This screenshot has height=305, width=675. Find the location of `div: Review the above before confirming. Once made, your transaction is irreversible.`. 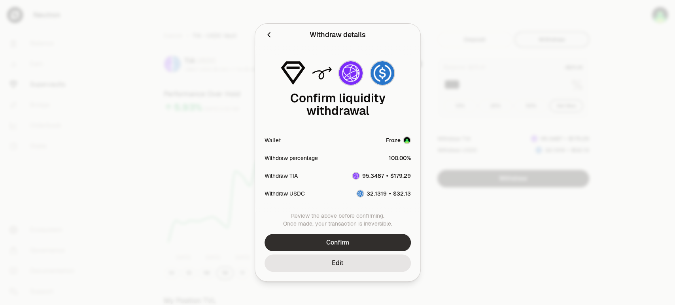

div: Review the above before confirming. Once made, your transaction is irreversible. is located at coordinates (338, 220).